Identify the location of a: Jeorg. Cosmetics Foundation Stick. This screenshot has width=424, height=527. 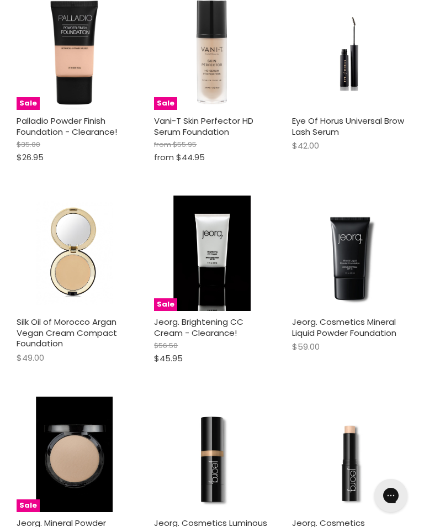
(349, 454).